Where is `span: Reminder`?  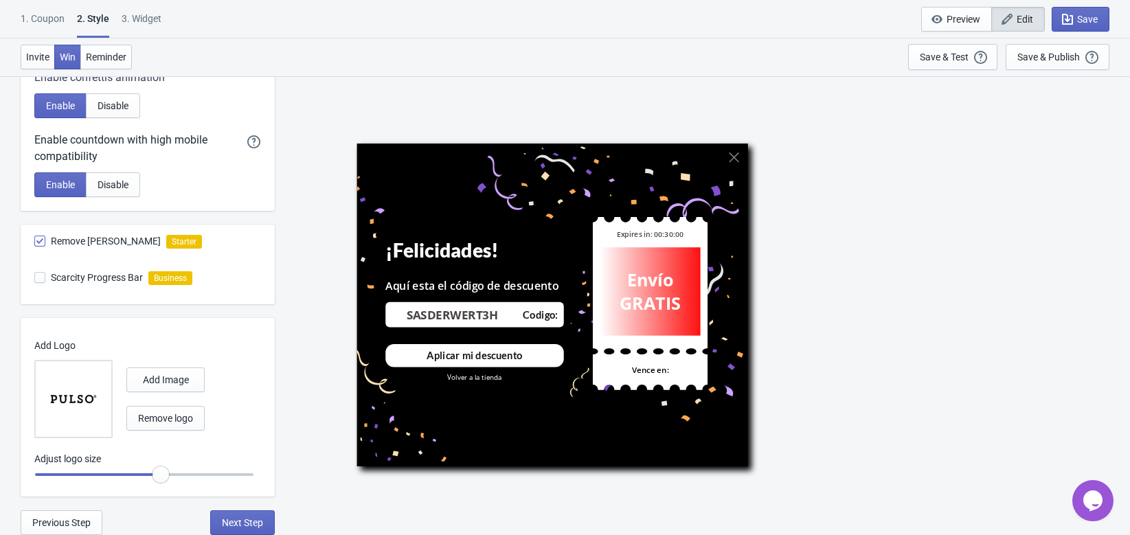
span: Reminder is located at coordinates (106, 57).